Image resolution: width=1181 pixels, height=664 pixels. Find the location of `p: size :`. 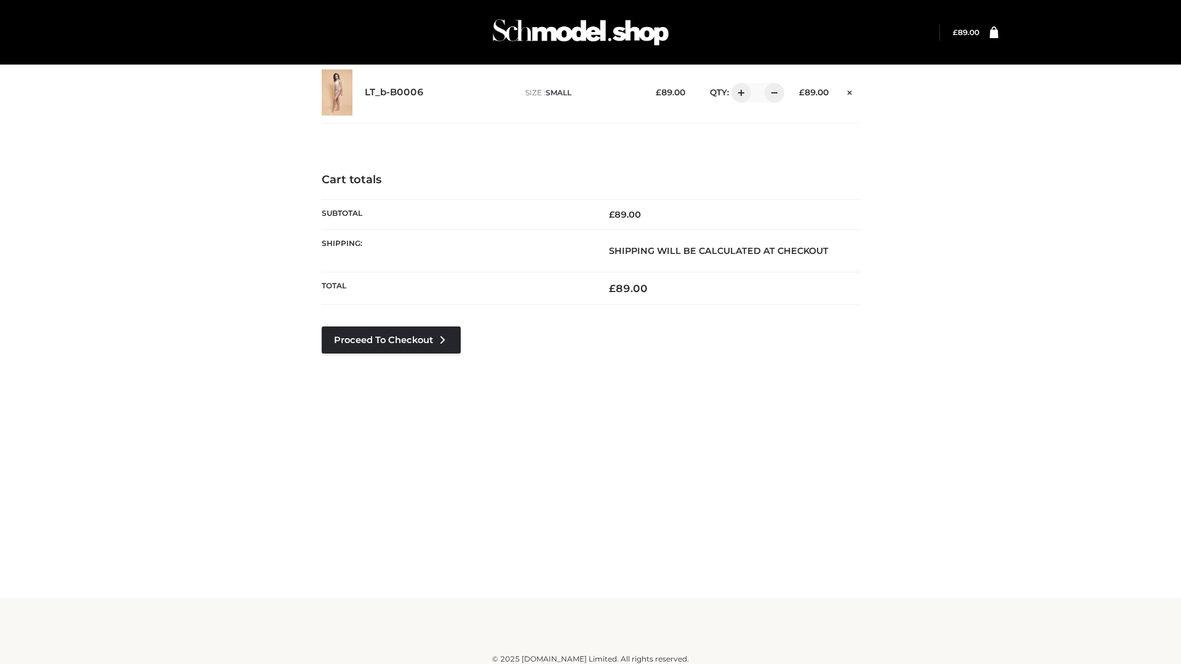

p: size : is located at coordinates (581, 93).